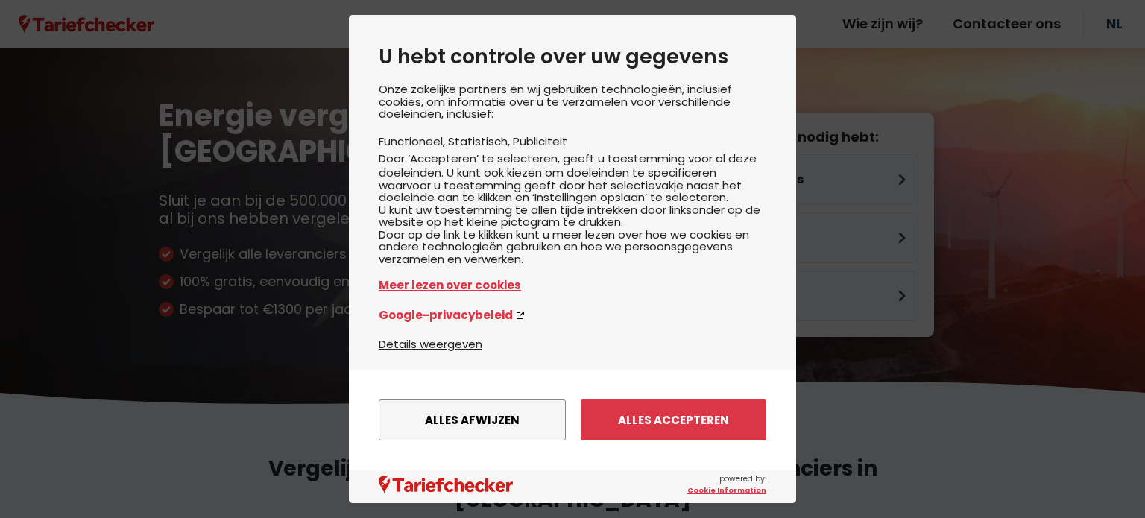  Describe the element at coordinates (540, 141) in the screenshot. I see `li: Publiciteit` at that location.